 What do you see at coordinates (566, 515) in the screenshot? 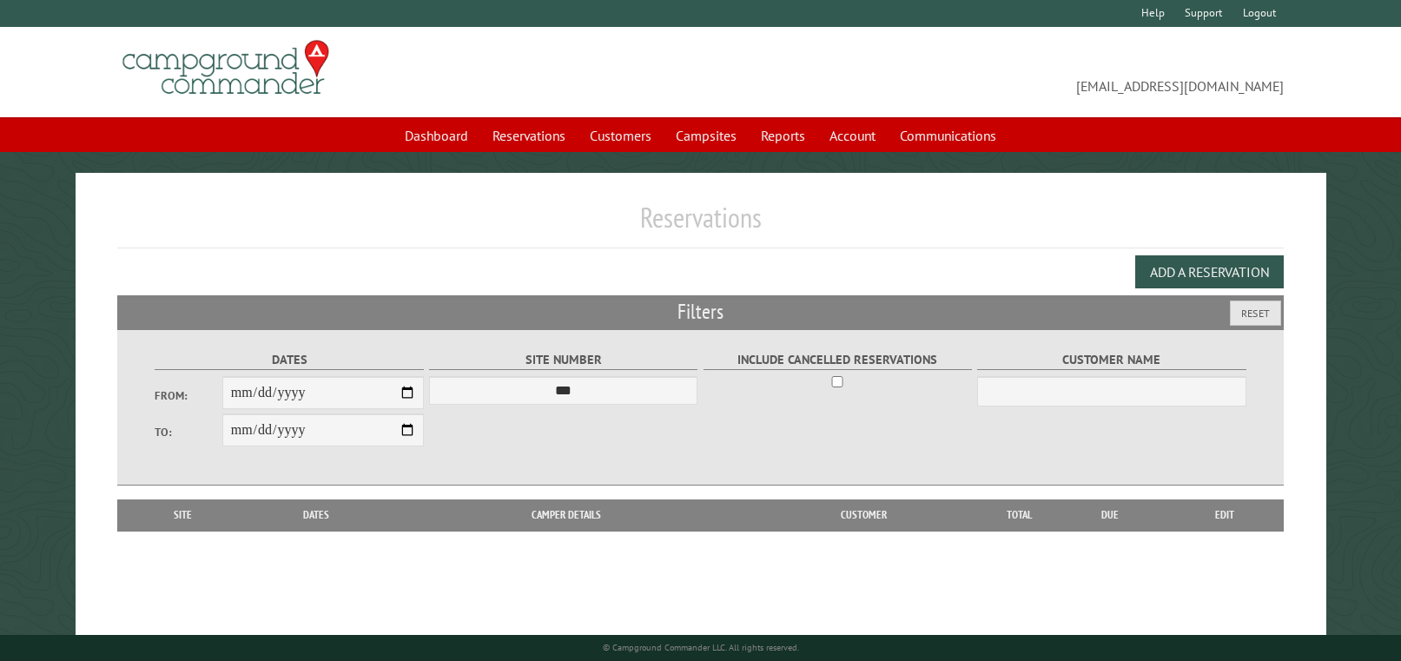
I see `th: Camper Details` at bounding box center [566, 515].